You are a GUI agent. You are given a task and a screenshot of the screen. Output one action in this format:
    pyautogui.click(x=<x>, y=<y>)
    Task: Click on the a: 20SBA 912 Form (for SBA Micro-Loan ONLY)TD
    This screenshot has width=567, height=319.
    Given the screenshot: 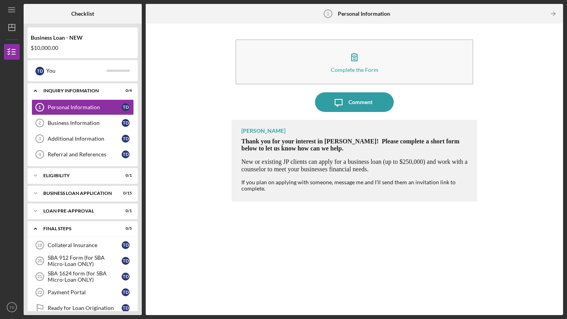 What is the action you would take?
    pyautogui.click(x=83, y=261)
    